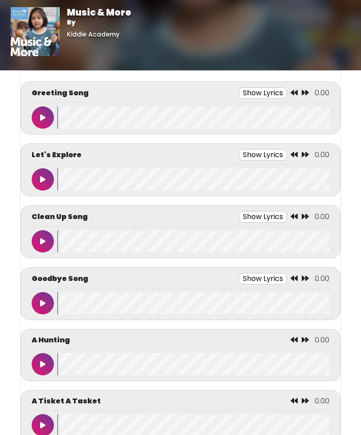  Describe the element at coordinates (99, 22) in the screenshot. I see `p: By` at that location.